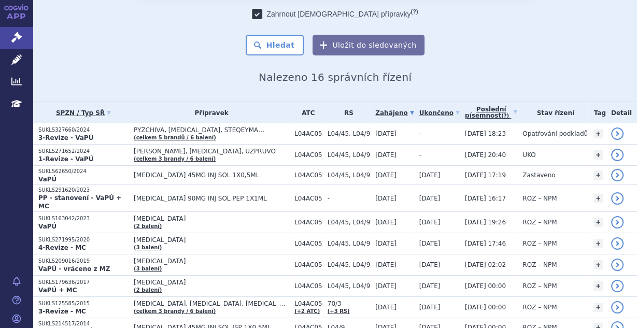 The width and height of the screenshot is (637, 328). What do you see at coordinates (58, 290) in the screenshot?
I see `strong: VaPÚ + MC` at bounding box center [58, 290].